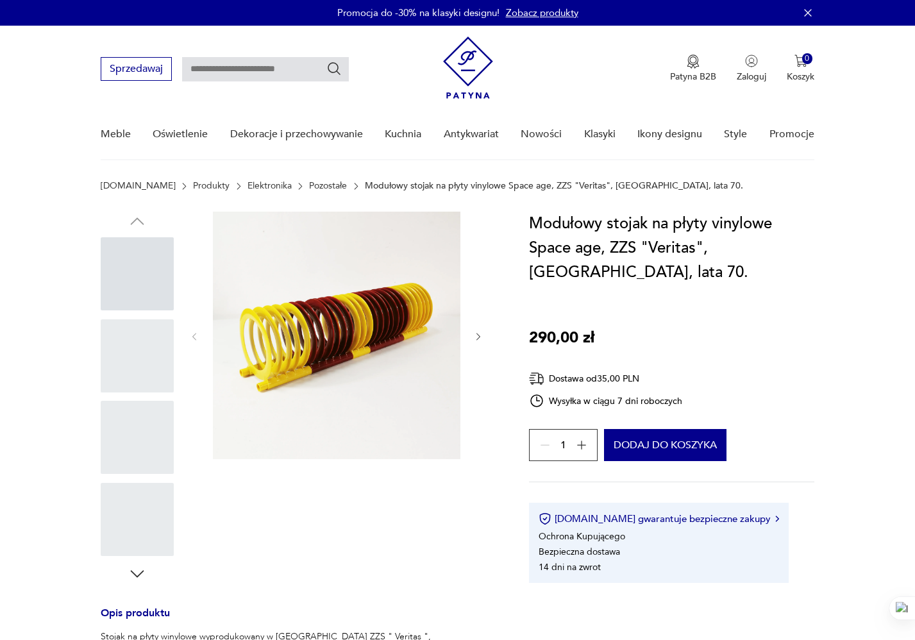 The image size is (915, 640). What do you see at coordinates (807, 58) in the screenshot?
I see `div: 0` at bounding box center [807, 58].